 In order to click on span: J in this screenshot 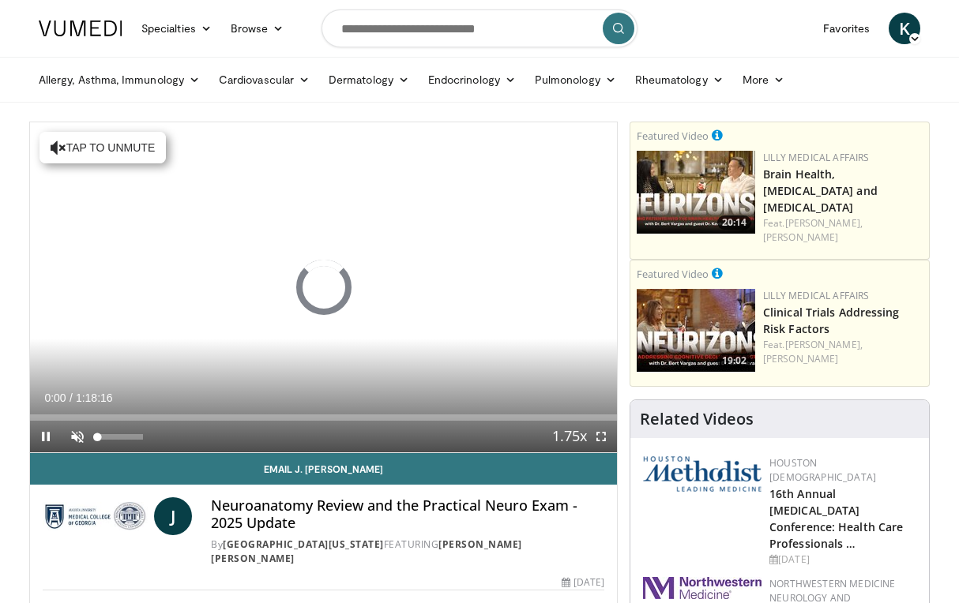, I will do `click(173, 516)`.